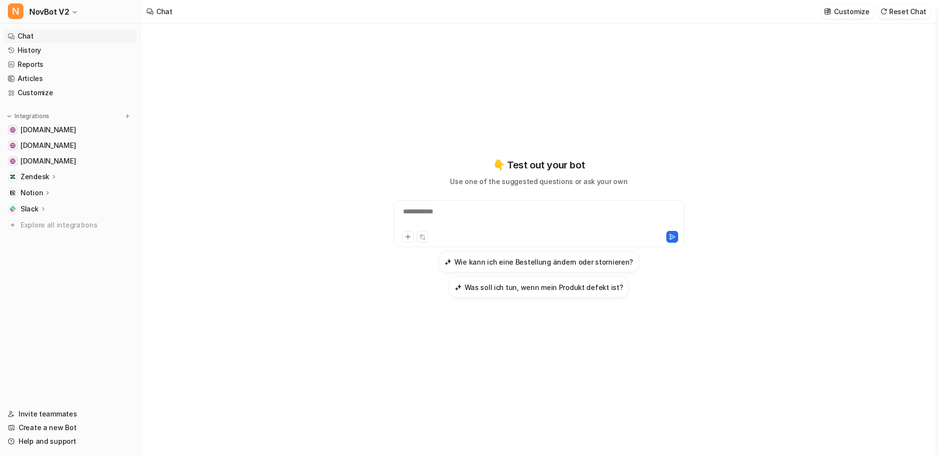  Describe the element at coordinates (904, 11) in the screenshot. I see `button: Reset Chat` at that location.